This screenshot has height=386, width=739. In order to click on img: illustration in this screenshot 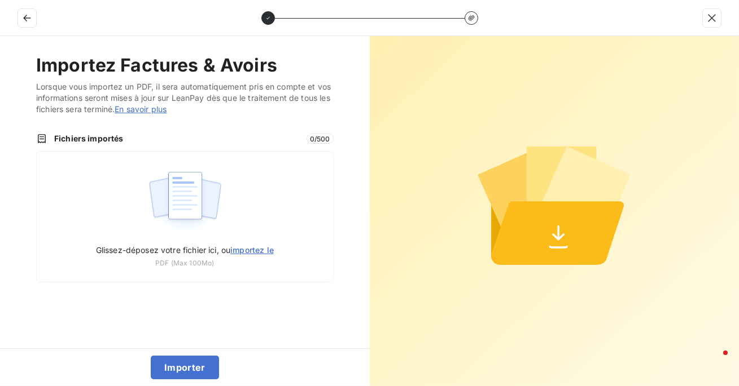, I will do `click(184, 201)`.